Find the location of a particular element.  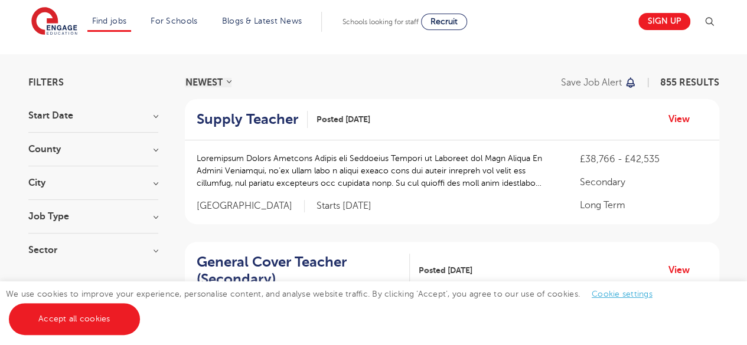

a: Supply Teacher is located at coordinates (252, 119).